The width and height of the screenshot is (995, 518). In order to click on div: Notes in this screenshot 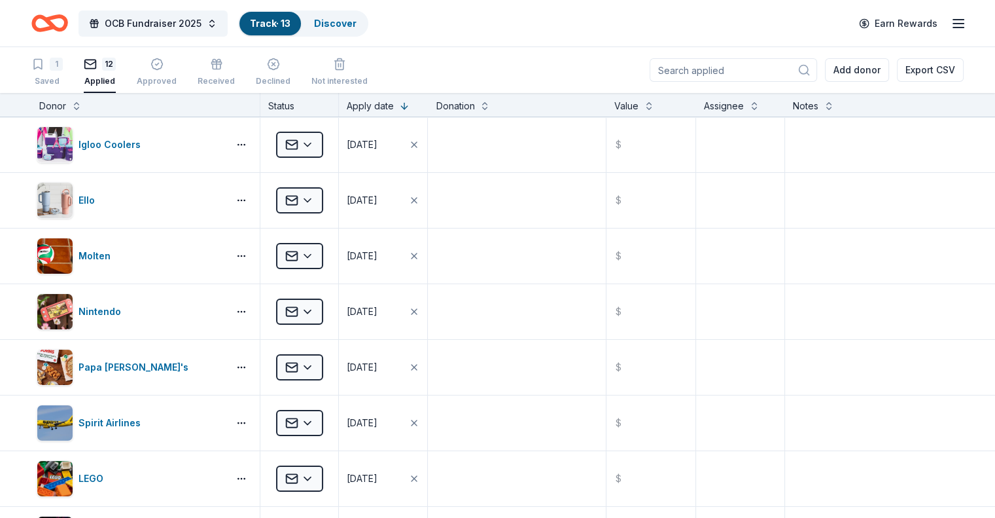, I will do `click(806, 106)`.